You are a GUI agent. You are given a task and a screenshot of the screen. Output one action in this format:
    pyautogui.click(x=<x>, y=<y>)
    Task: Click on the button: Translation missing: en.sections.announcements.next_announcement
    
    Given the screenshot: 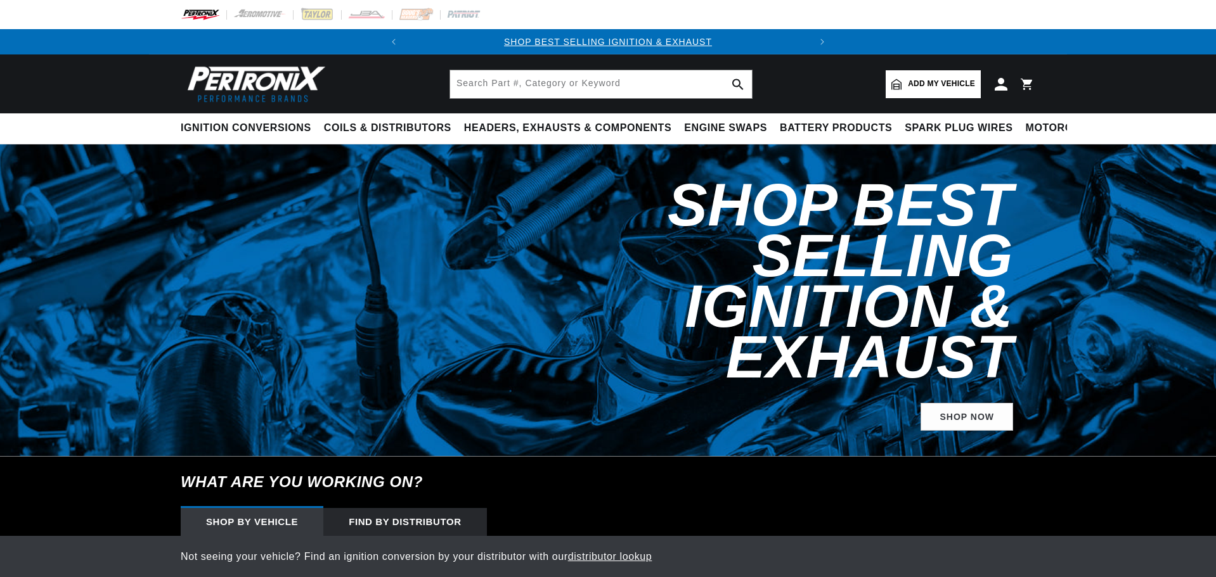 What is the action you would take?
    pyautogui.click(x=822, y=42)
    